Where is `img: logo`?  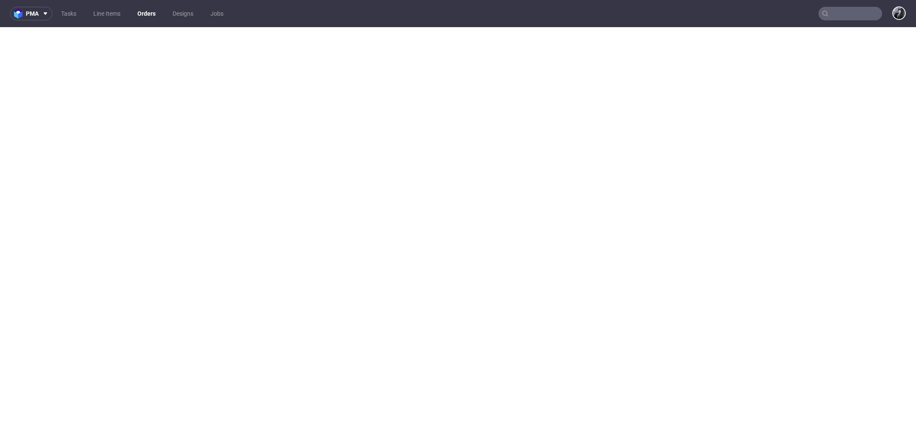
img: logo is located at coordinates (20, 14).